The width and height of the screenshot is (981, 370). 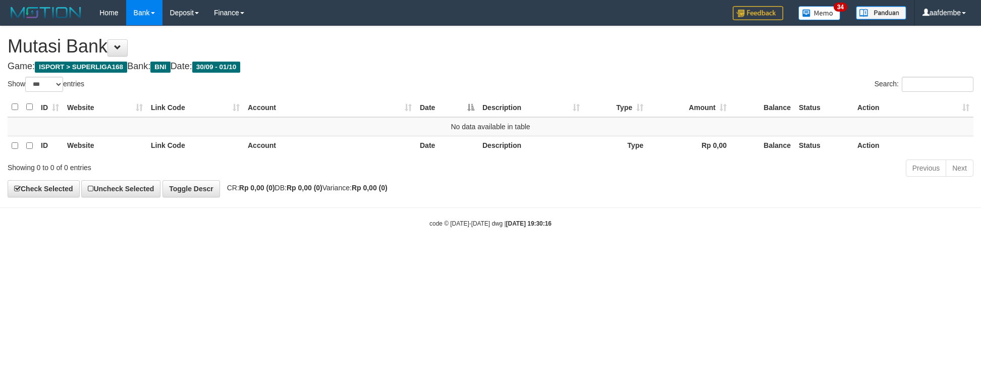 I want to click on img: MOTION_logo.png, so click(x=46, y=13).